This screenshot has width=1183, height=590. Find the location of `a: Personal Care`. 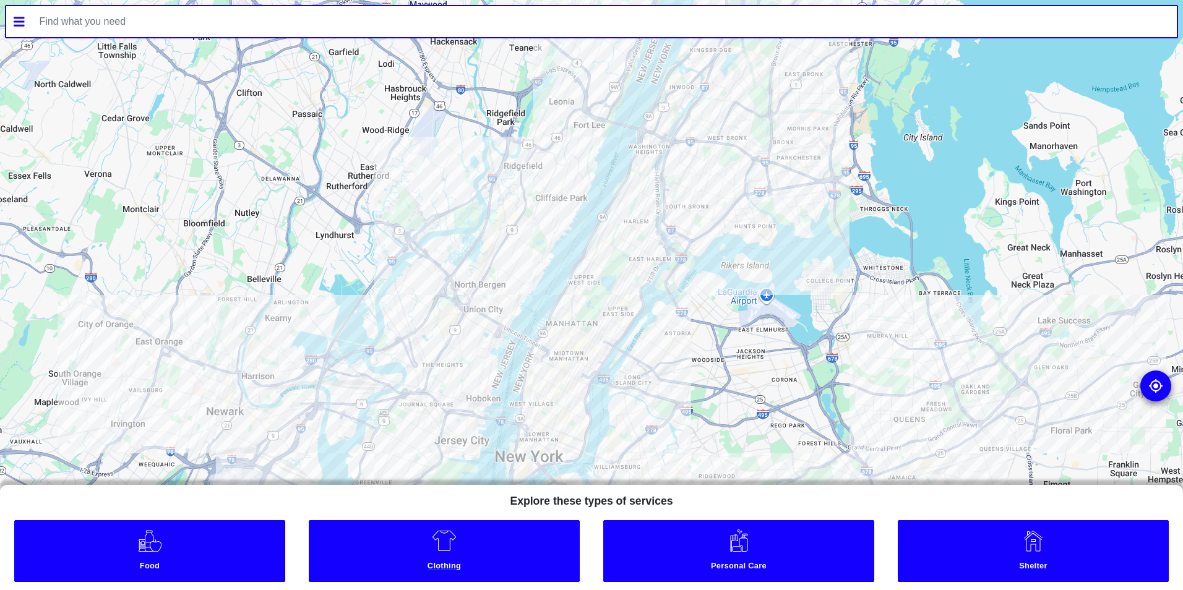

a: Personal Care is located at coordinates (739, 551).